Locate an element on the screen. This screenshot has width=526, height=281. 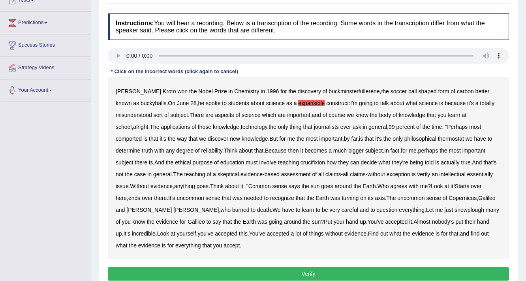
b: they're is located at coordinates (400, 162).